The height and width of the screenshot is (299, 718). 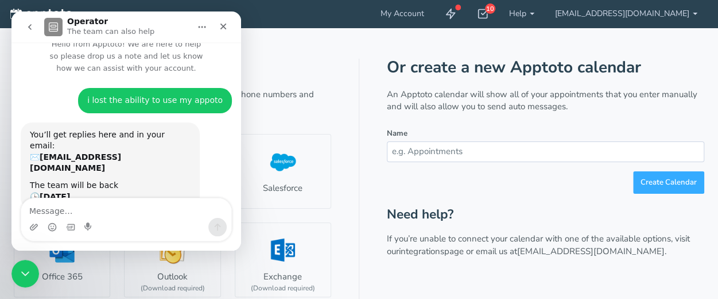 What do you see at coordinates (115, 94) in the screenshot?
I see `div: user says…` at bounding box center [115, 94].